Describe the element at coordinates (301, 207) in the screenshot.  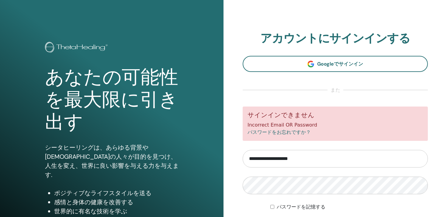
I see `label: パスワードを記憶する` at that location.